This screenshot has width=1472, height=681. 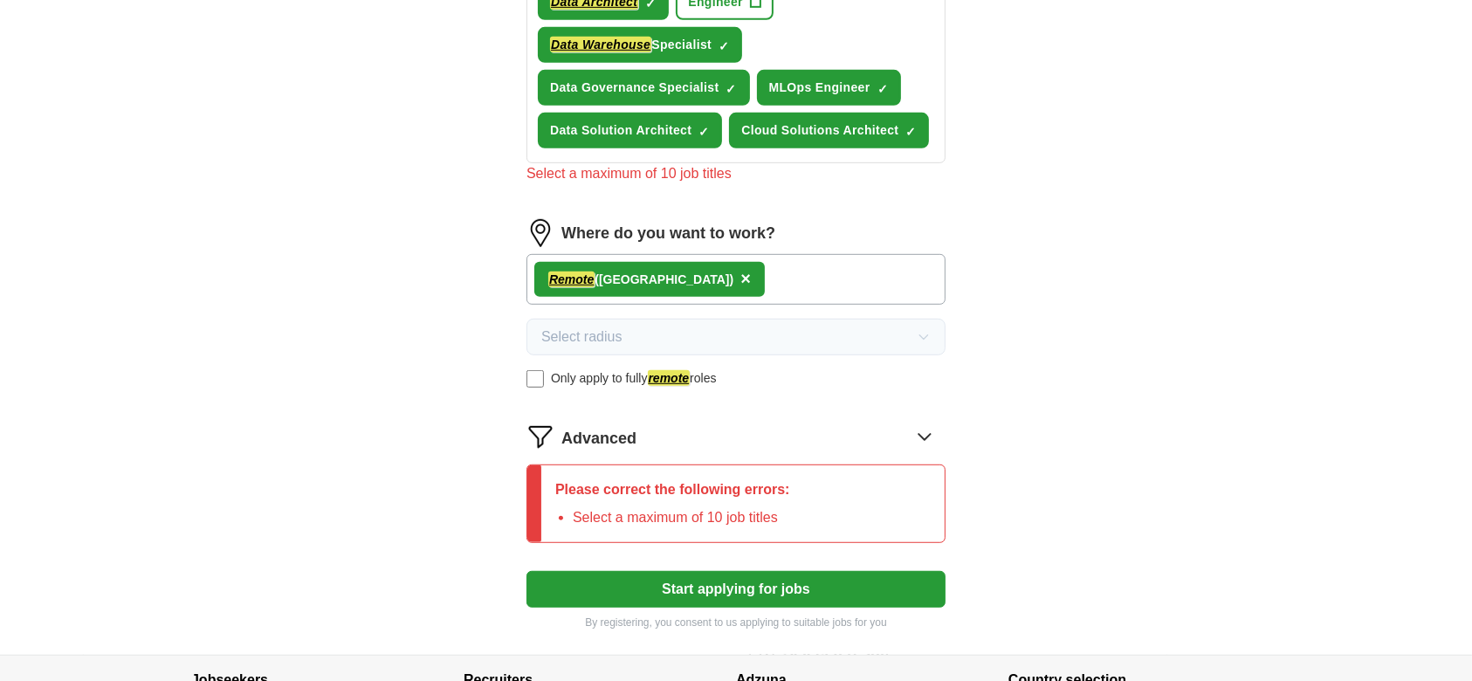 I want to click on button: Cloud Solutions Architect✓, so click(x=829, y=130).